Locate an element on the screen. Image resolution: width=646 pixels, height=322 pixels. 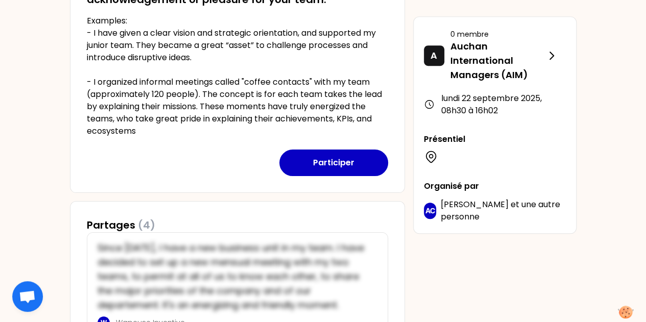
p: 0 membre is located at coordinates (498, 34).